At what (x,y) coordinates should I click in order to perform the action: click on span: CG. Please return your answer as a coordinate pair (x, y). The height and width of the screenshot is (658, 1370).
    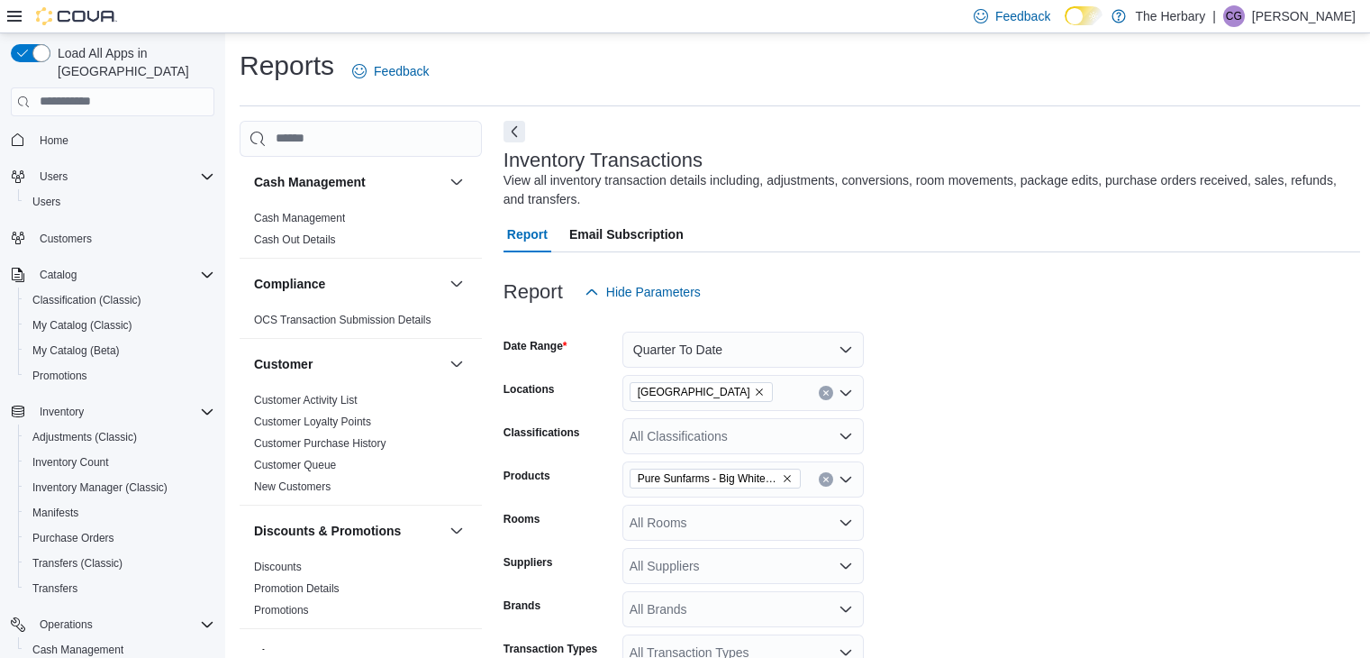
    Looking at the image, I should click on (1234, 16).